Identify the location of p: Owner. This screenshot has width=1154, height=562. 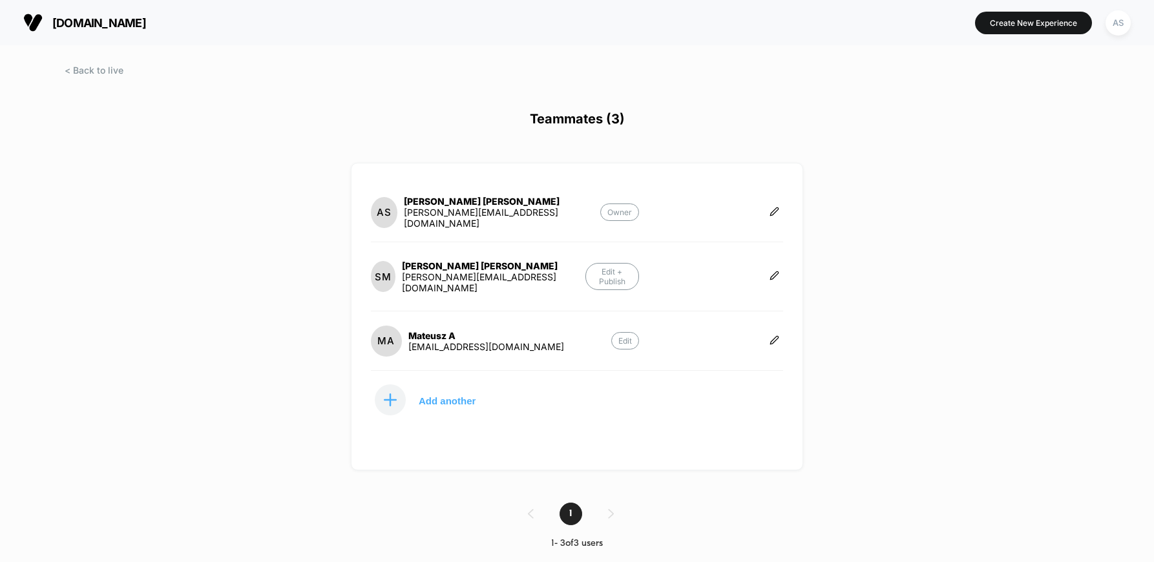
(620, 212).